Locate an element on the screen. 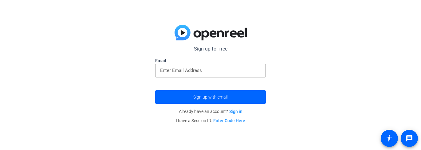  p: Sign up for free is located at coordinates (210, 49).